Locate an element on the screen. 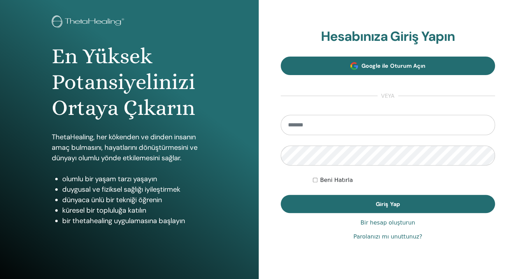 Image resolution: width=517 pixels, height=279 pixels. div: Beni süresiz olarak veya manuel olarak çıkış yapana kadar kimlik doğrulamalı tut is located at coordinates (404, 180).